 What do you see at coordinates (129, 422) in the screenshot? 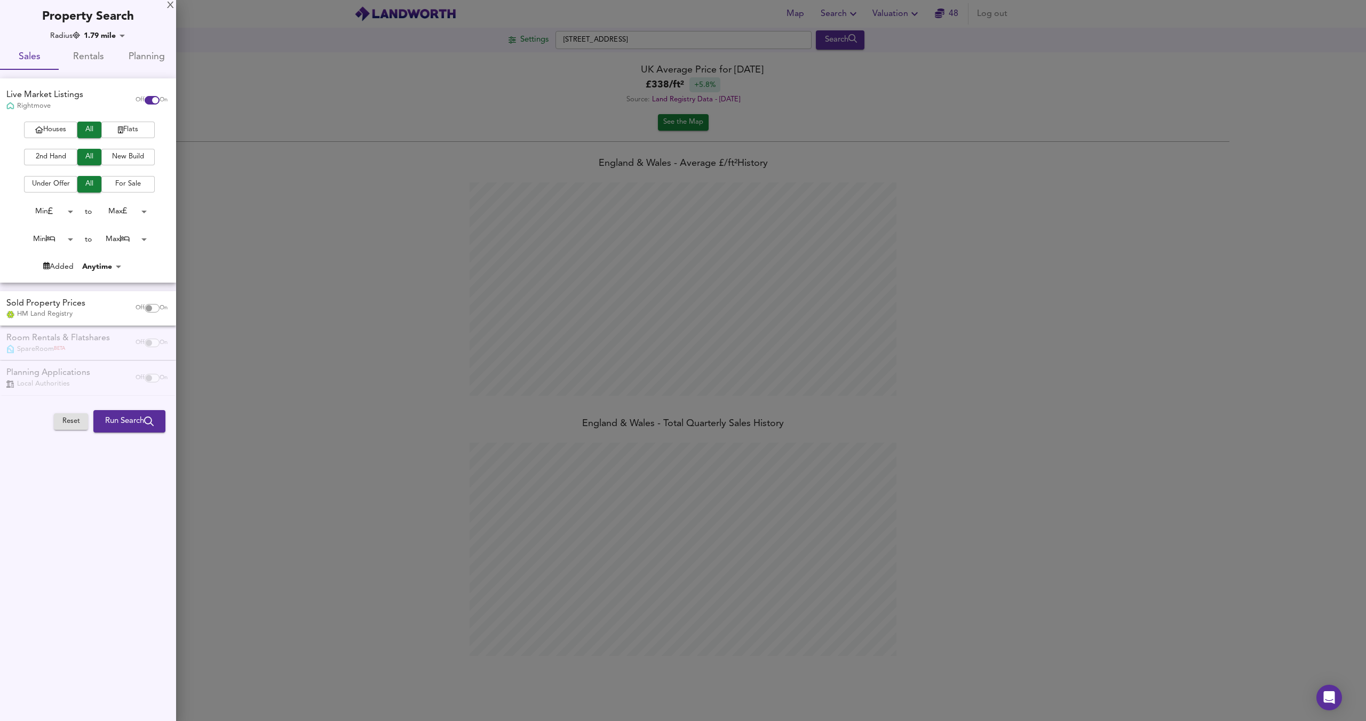
I see `span: Run Search` at bounding box center [129, 422].